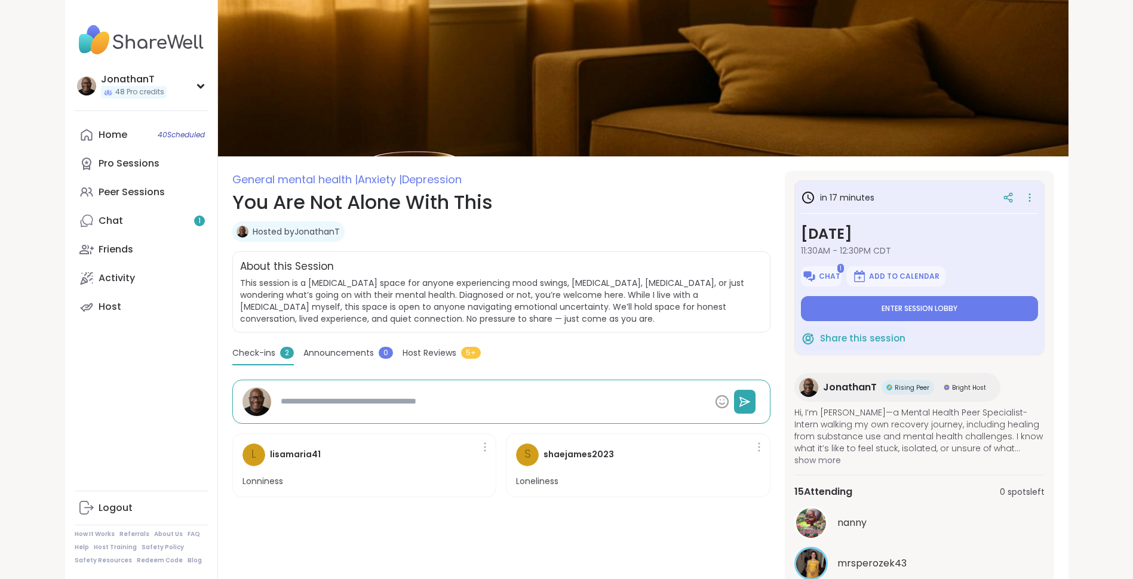  What do you see at coordinates (254, 353) in the screenshot?
I see `span: Check-ins` at bounding box center [254, 353].